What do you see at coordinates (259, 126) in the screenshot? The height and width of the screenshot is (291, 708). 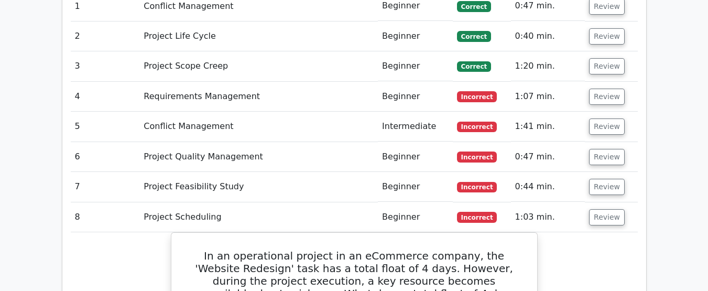 I see `td: Conflict Management` at bounding box center [259, 126].